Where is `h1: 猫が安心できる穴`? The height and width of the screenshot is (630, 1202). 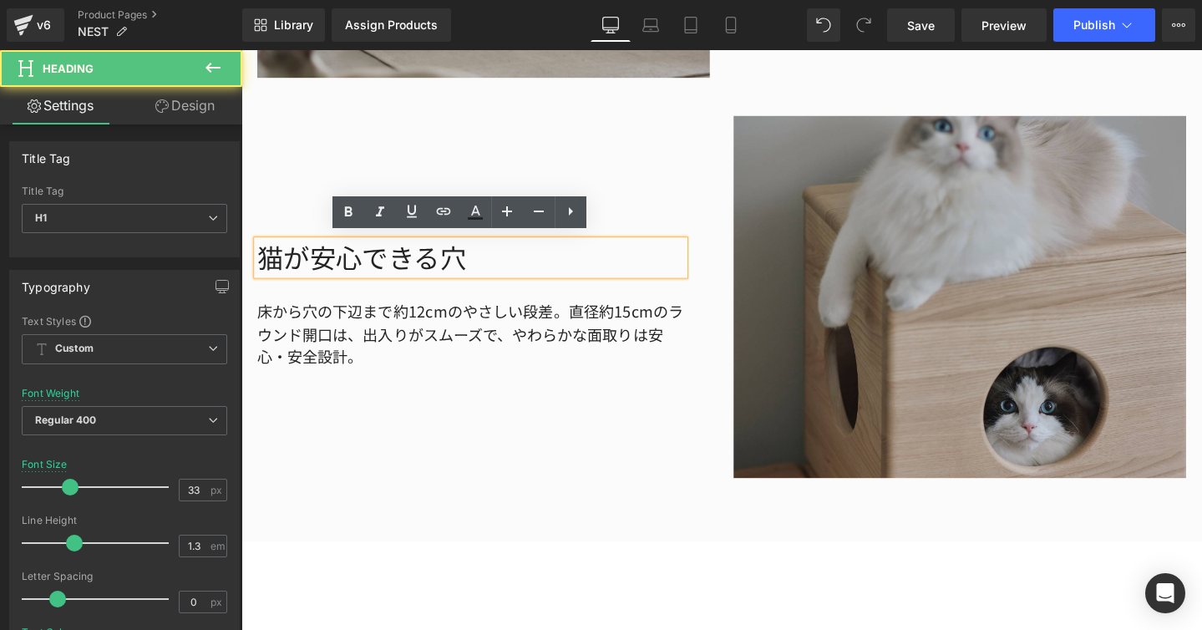
h1: 猫が安心できる穴 is located at coordinates (241, 218).